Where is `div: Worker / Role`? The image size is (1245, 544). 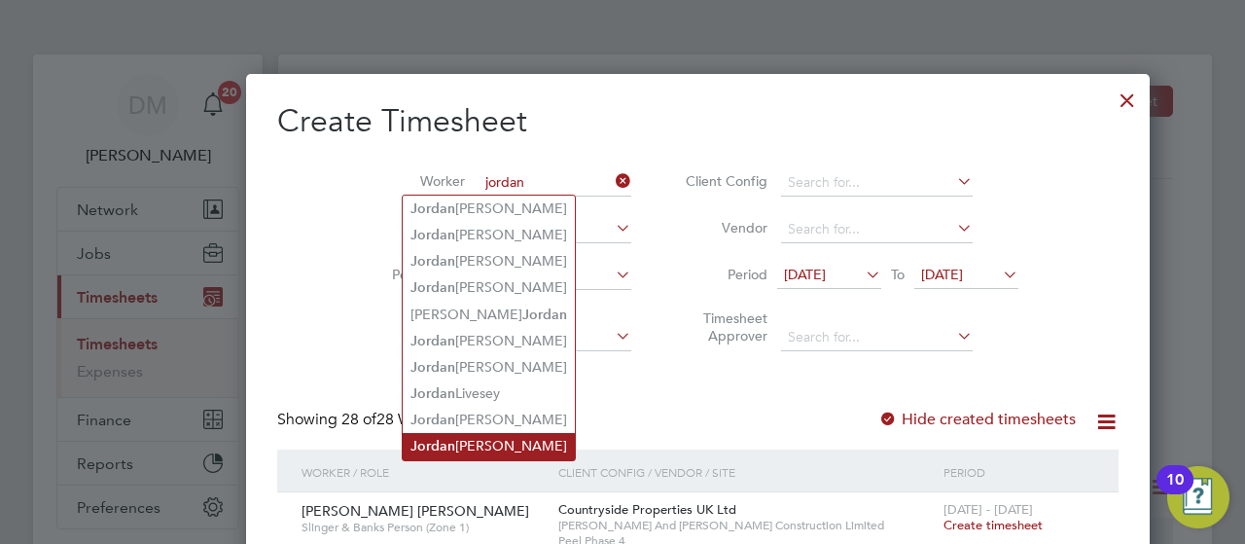
div: Worker / Role is located at coordinates (425, 472).